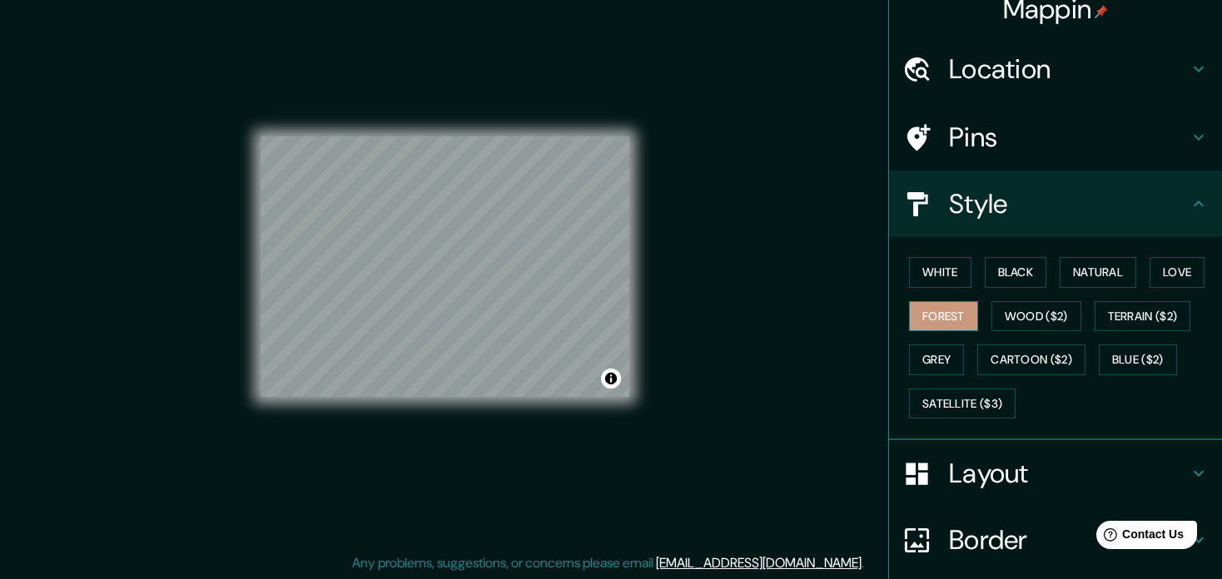 This screenshot has height=579, width=1222. Describe the element at coordinates (1098, 272) in the screenshot. I see `button: Natural` at that location.